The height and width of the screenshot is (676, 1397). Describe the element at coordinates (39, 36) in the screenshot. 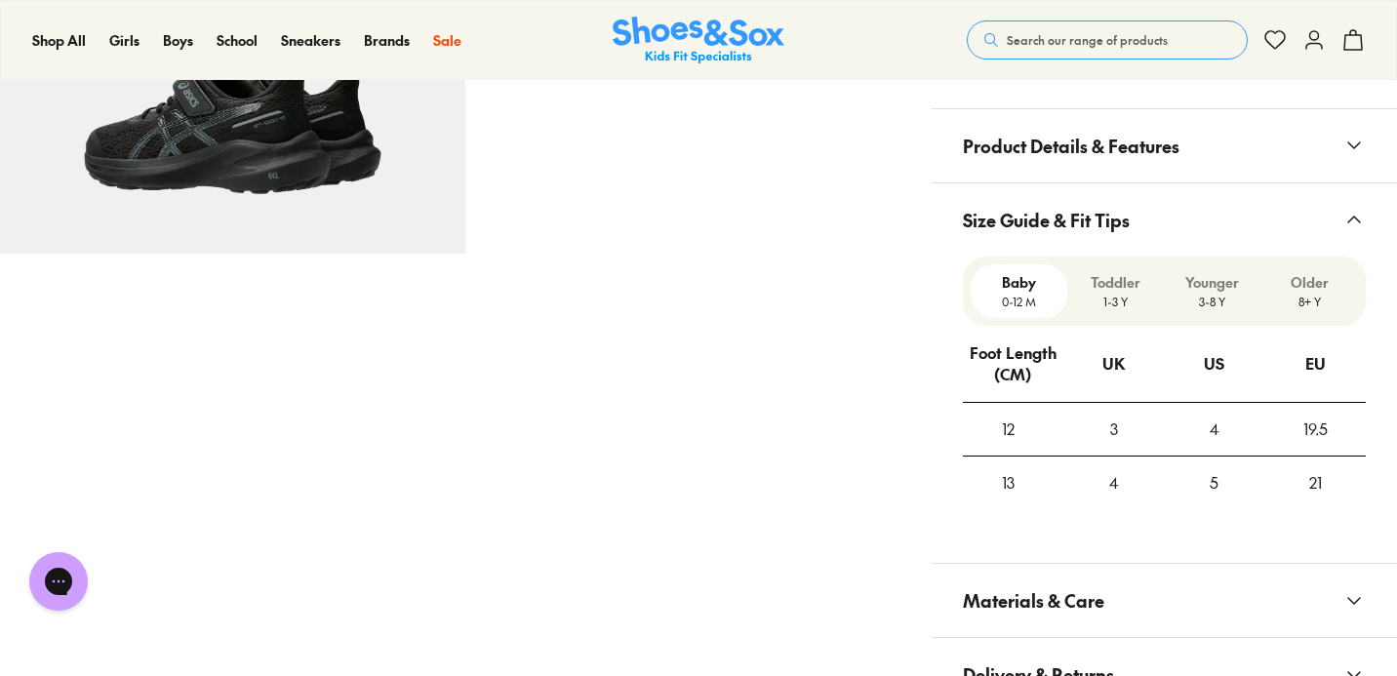

I see `button: Open gorgias live chat` at that location.